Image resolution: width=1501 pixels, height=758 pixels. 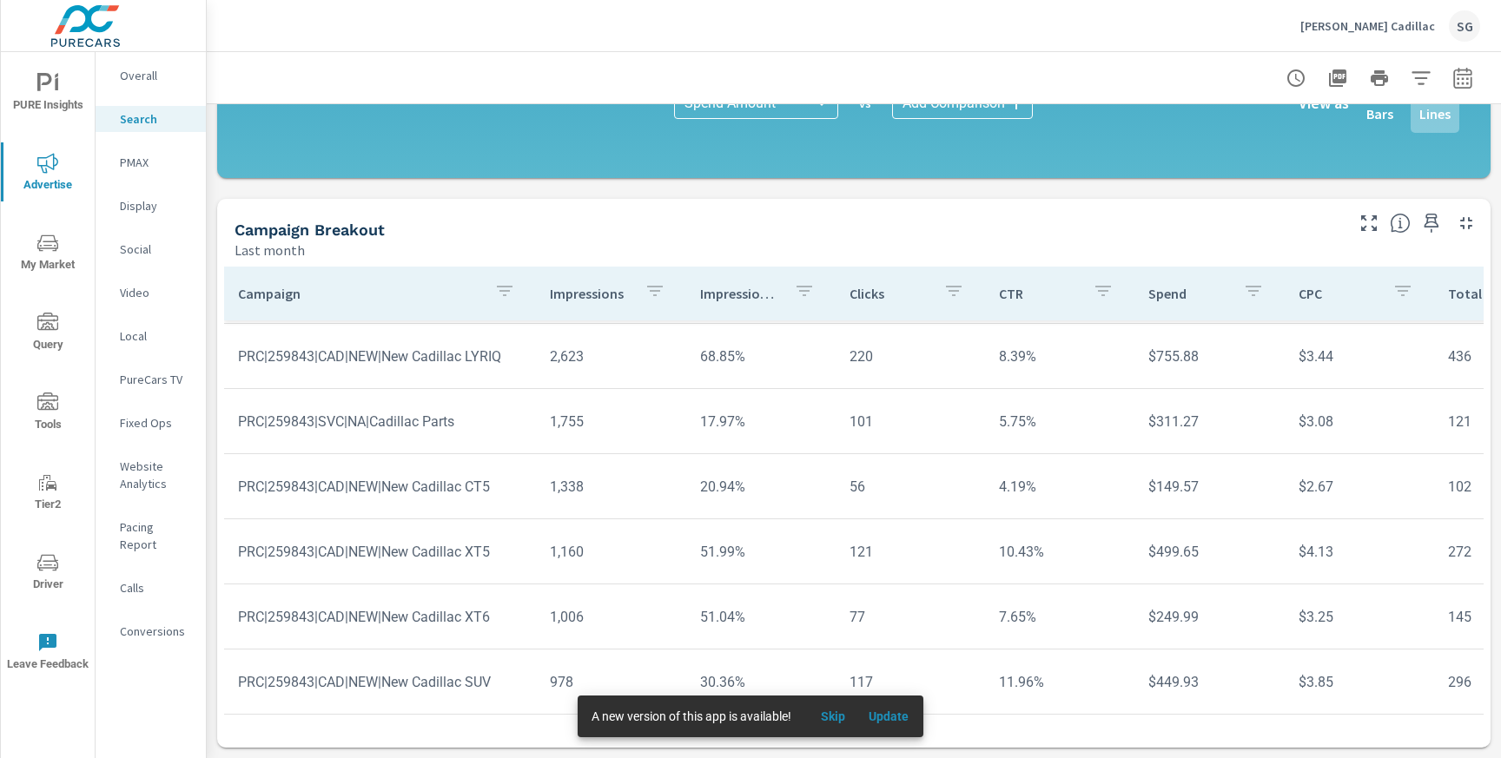 What do you see at coordinates (1462, 78) in the screenshot?
I see `button: Select Date Range` at bounding box center [1462, 78].